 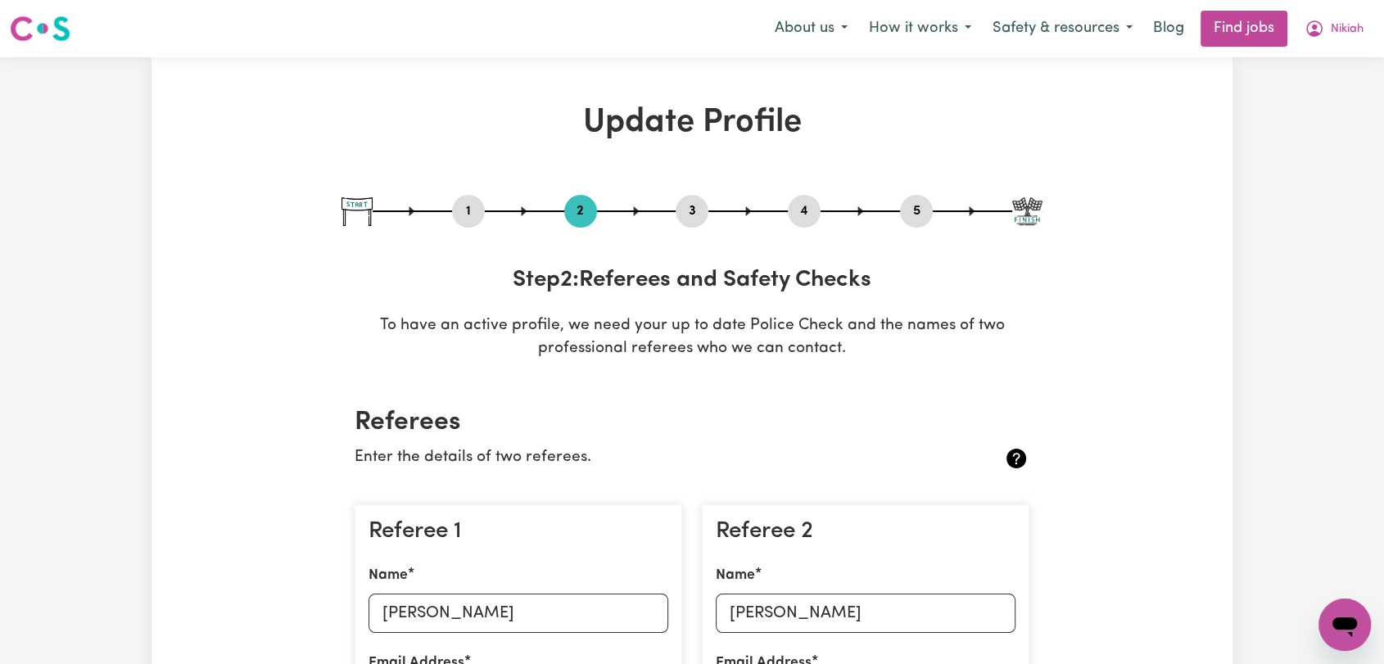 I want to click on button: My Account, so click(x=1334, y=29).